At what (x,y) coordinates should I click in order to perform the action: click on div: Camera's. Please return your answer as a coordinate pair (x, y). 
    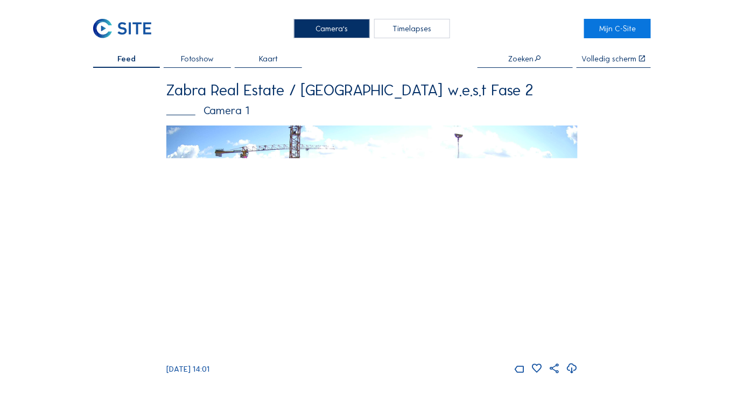
    Looking at the image, I should click on (332, 29).